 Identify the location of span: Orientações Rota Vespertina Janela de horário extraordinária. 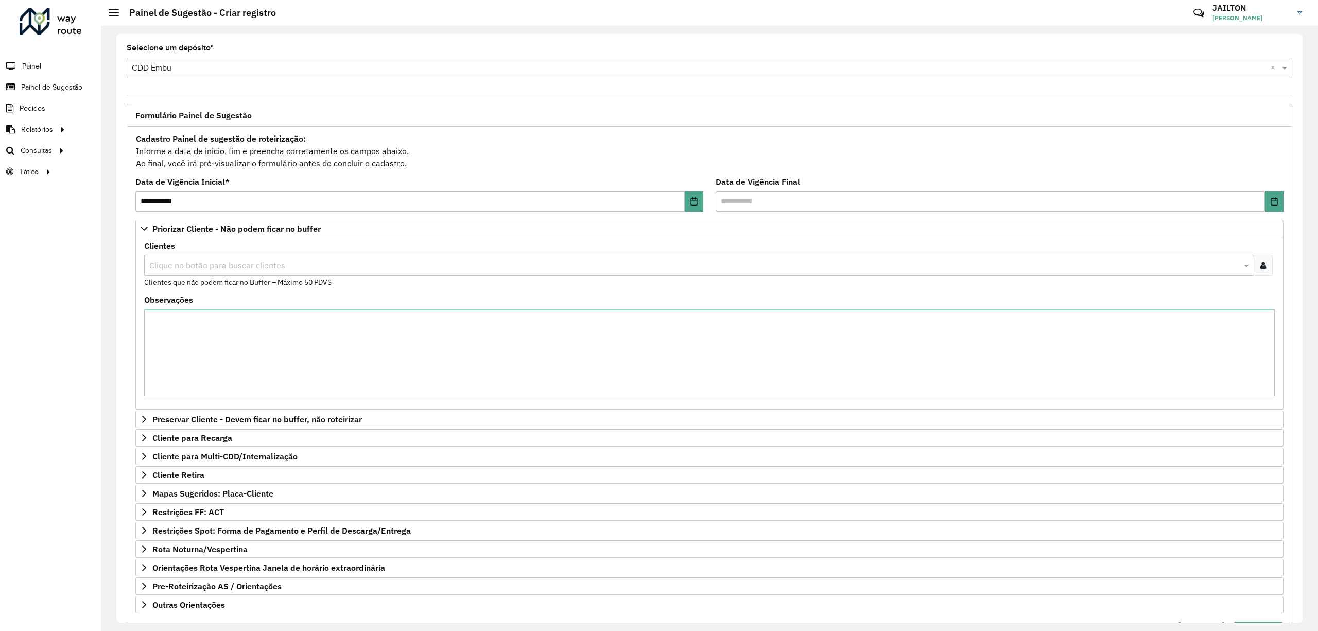
(269, 567).